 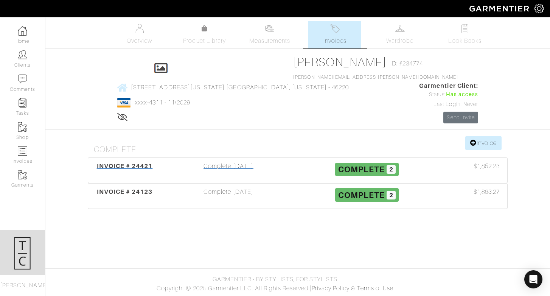 What do you see at coordinates (539, 8) in the screenshot?
I see `img: gear-icon-white-bd11855cb880d31180b6d7d6211b90ccbf57a29d726f0c71d8c61bd08dd39cc2.png` at bounding box center [539, 8].